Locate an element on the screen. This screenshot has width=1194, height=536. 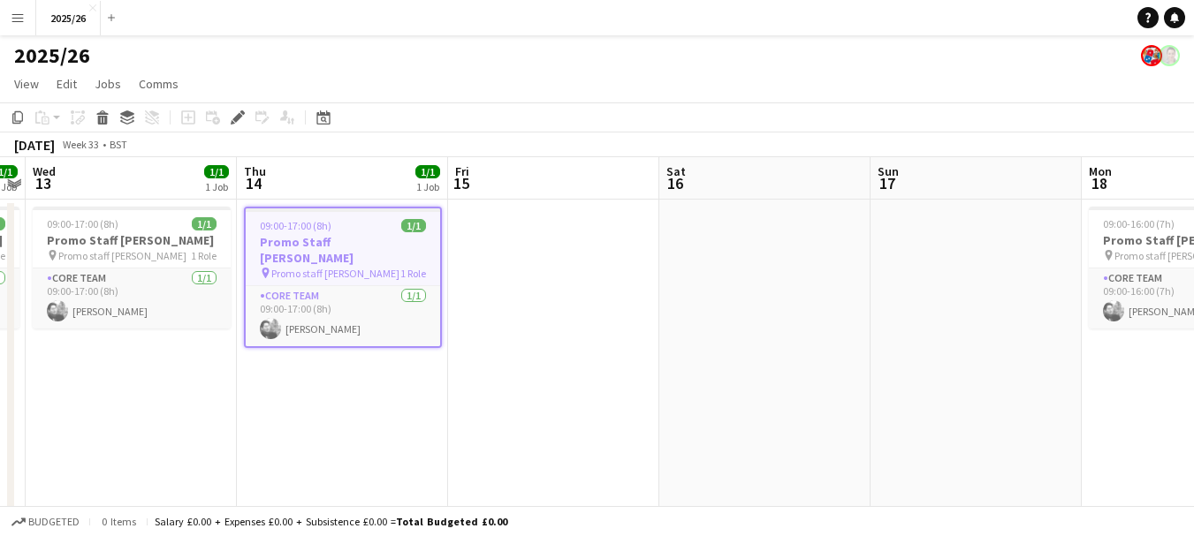
button: Budgeted is located at coordinates (45, 522).